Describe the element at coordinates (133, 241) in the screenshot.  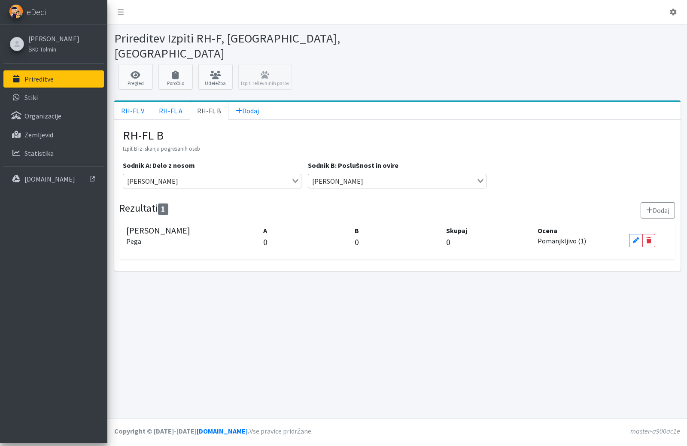
I see `small: Pega` at that location.